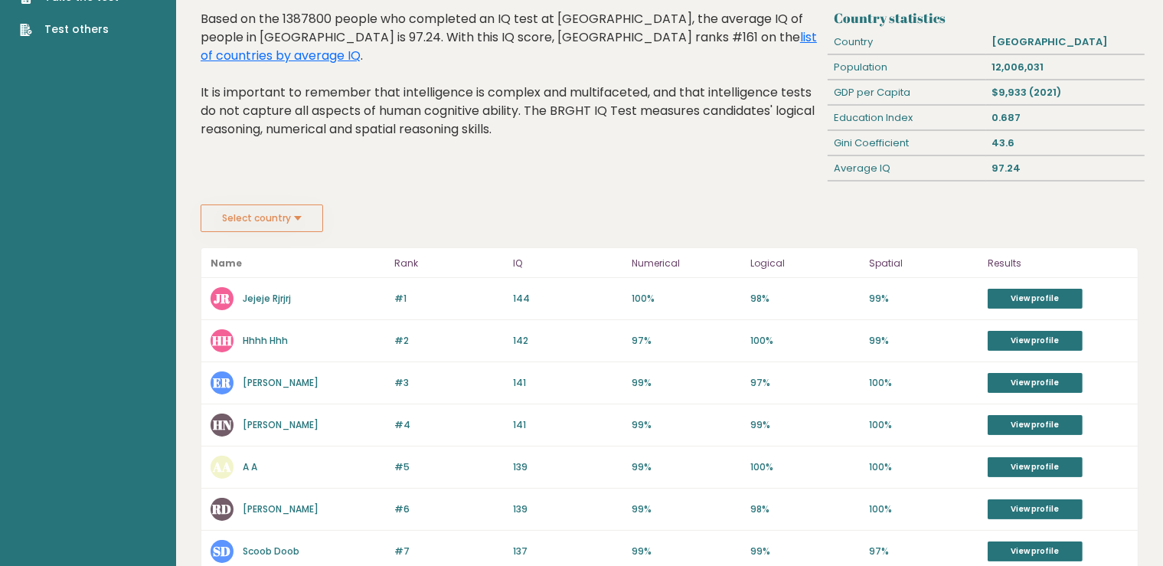  I want to click on button: Select country, so click(262, 218).